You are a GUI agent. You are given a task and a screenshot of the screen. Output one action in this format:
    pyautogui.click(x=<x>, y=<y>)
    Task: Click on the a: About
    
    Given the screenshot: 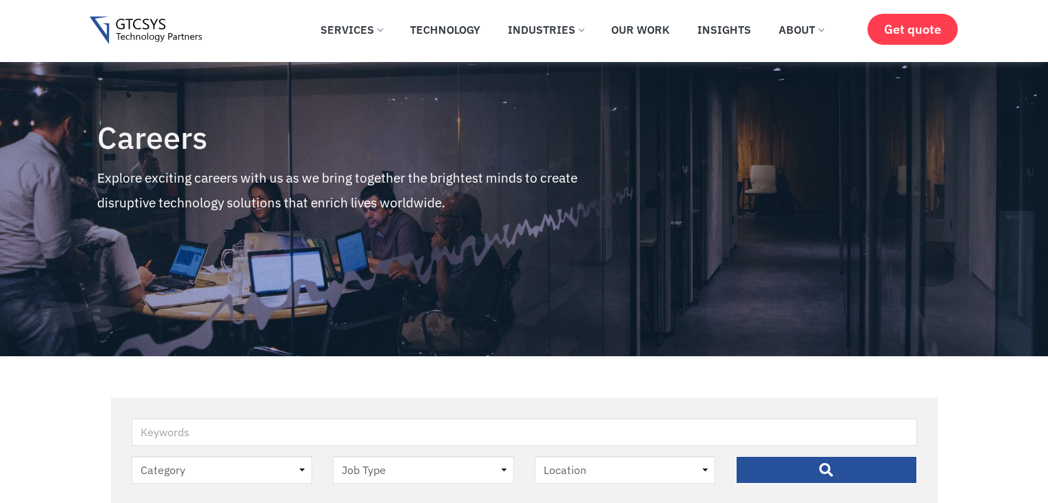 What is the action you would take?
    pyautogui.click(x=801, y=30)
    